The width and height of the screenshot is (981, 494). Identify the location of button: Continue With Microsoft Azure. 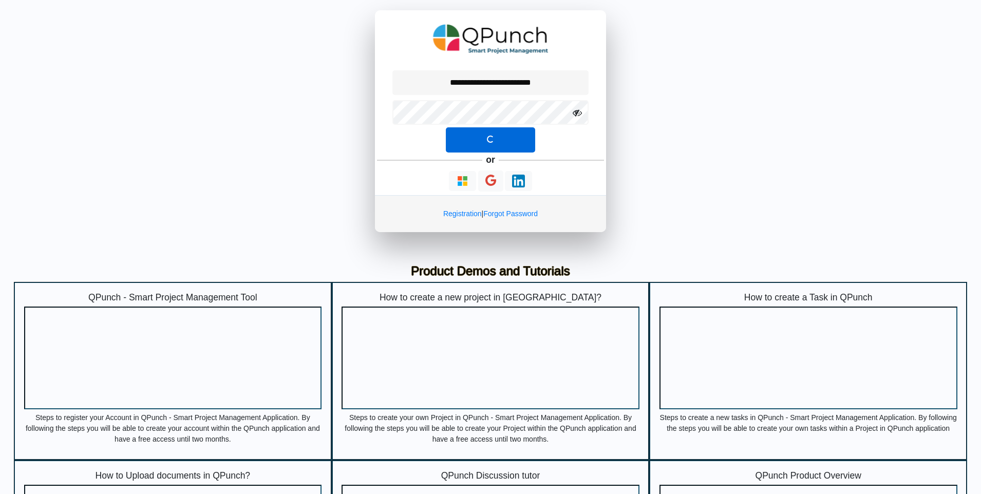
(462, 181).